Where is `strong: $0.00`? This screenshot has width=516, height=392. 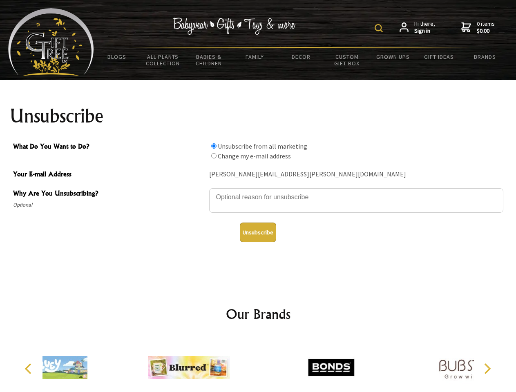 strong: $0.00 is located at coordinates (485, 31).